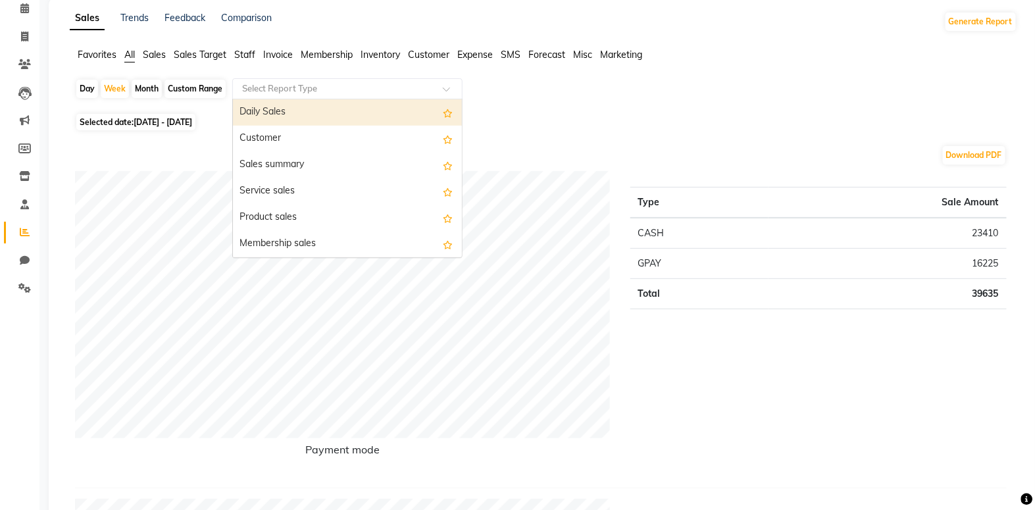 Image resolution: width=1035 pixels, height=510 pixels. What do you see at coordinates (97, 55) in the screenshot?
I see `span: Favorites` at bounding box center [97, 55].